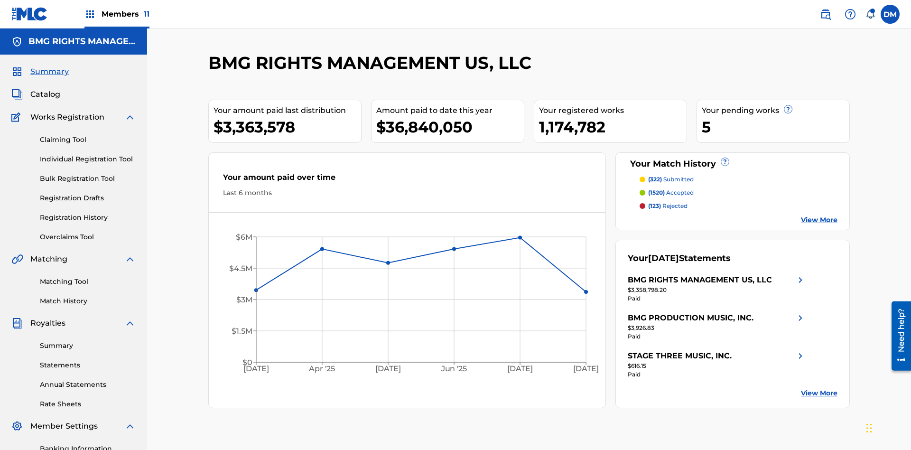 The image size is (911, 450). Describe the element at coordinates (48, 323) in the screenshot. I see `span: Royalties` at that location.